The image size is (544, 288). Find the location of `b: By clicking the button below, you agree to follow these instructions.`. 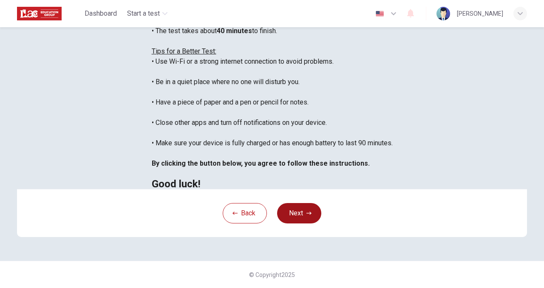

b: By clicking the button below, you agree to follow these instructions. is located at coordinates (261, 163).